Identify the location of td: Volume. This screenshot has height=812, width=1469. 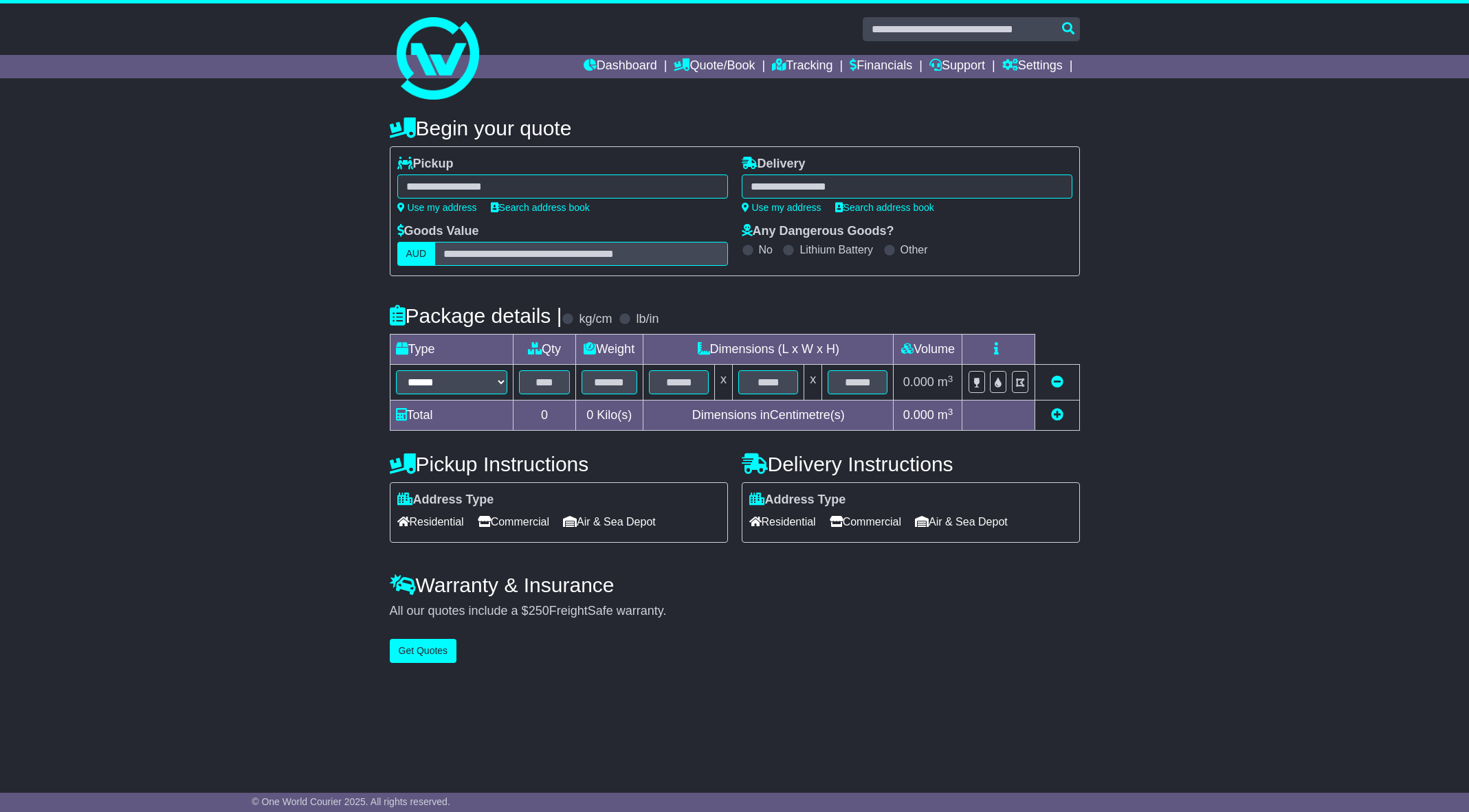
(928, 350).